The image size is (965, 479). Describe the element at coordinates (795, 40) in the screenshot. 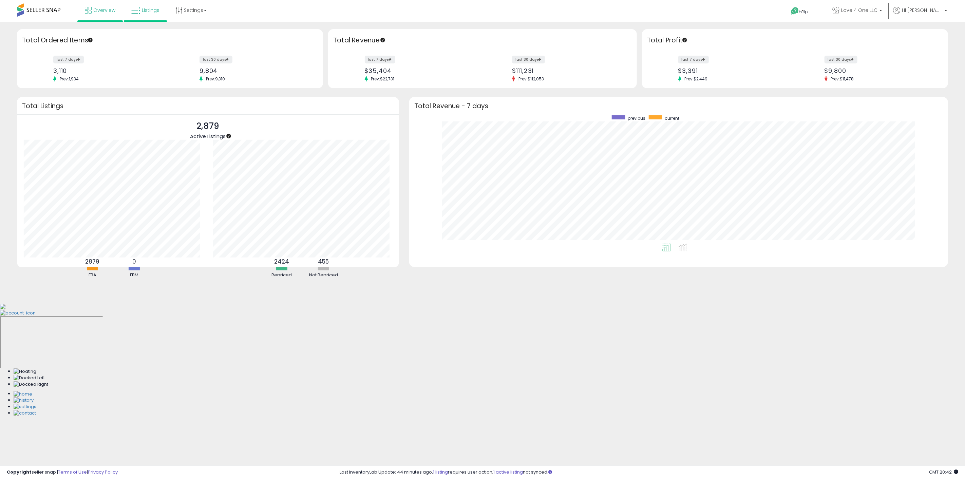

I see `h3: Total Profit` at that location.